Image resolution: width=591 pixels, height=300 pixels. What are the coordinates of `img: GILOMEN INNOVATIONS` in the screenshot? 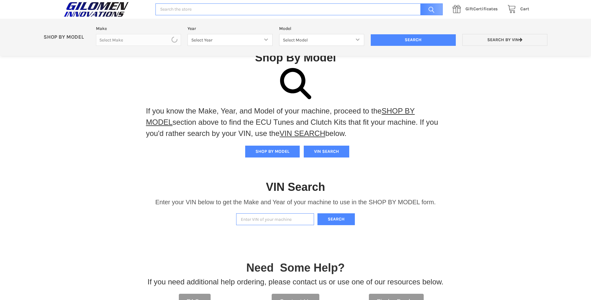 It's located at (96, 9).